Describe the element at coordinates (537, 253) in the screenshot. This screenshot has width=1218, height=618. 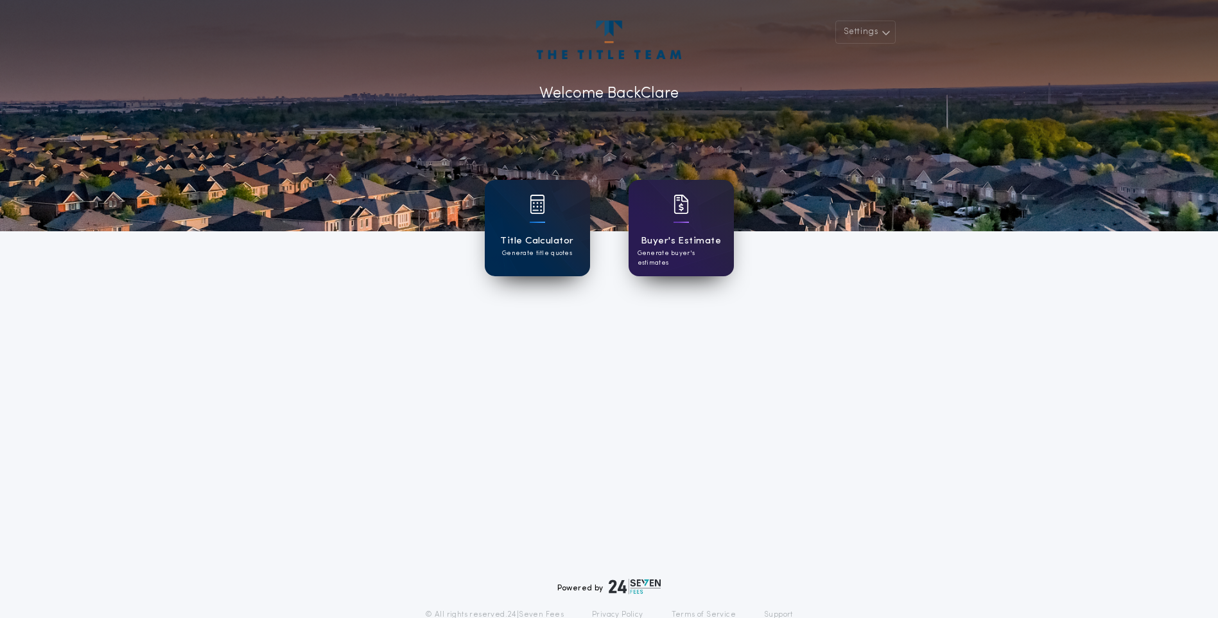
I see `p: Generate title quotes` at that location.